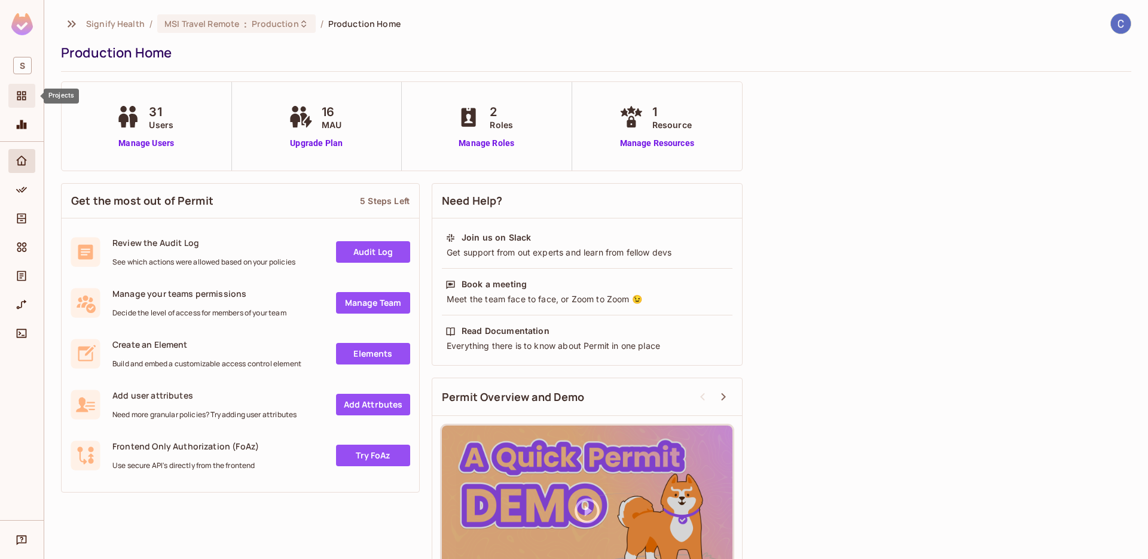  I want to click on div: Monitoring, so click(22, 124).